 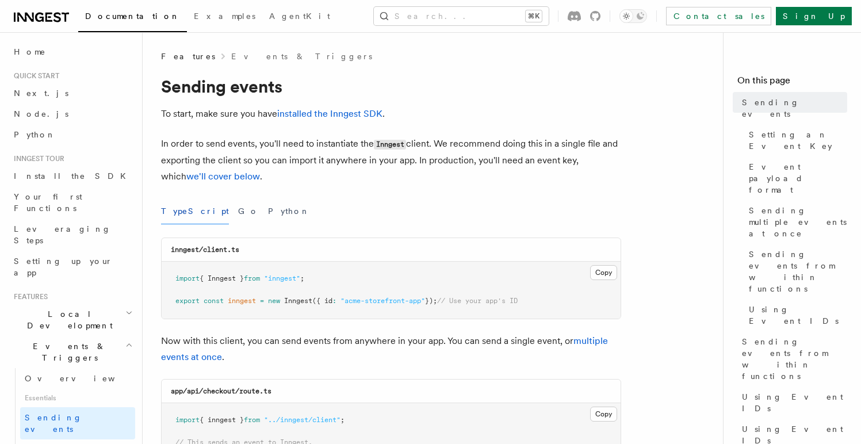 I want to click on code: inngest/client.ts, so click(x=205, y=250).